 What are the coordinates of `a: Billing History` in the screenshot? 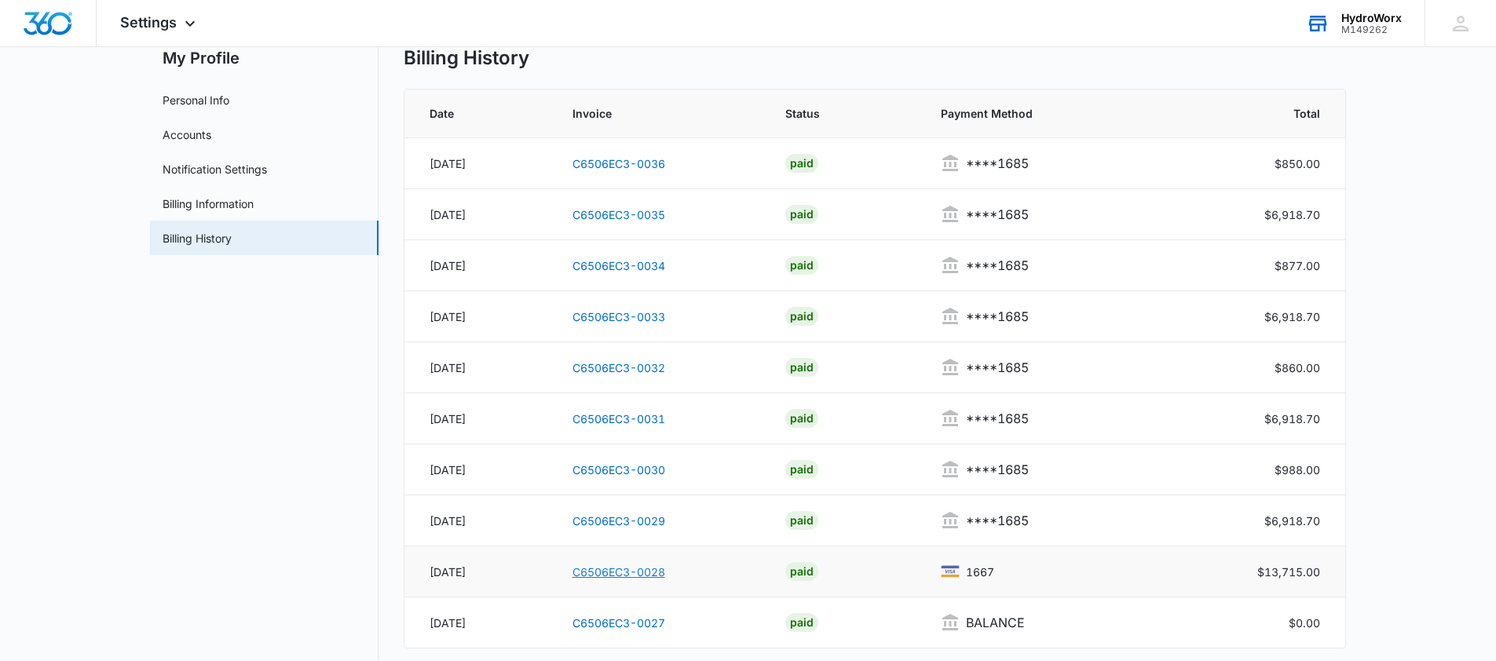 It's located at (197, 238).